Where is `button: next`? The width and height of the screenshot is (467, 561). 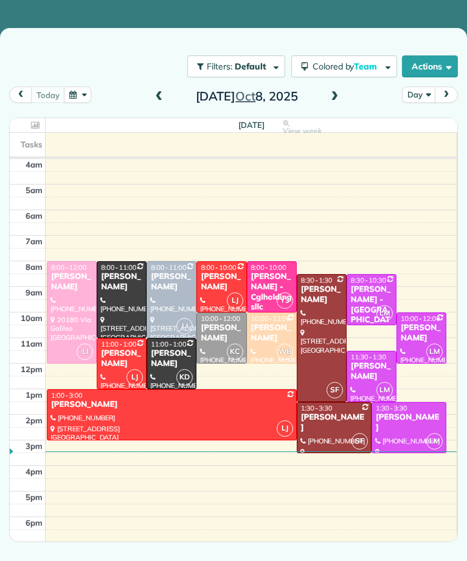
button: next is located at coordinates (447, 94).